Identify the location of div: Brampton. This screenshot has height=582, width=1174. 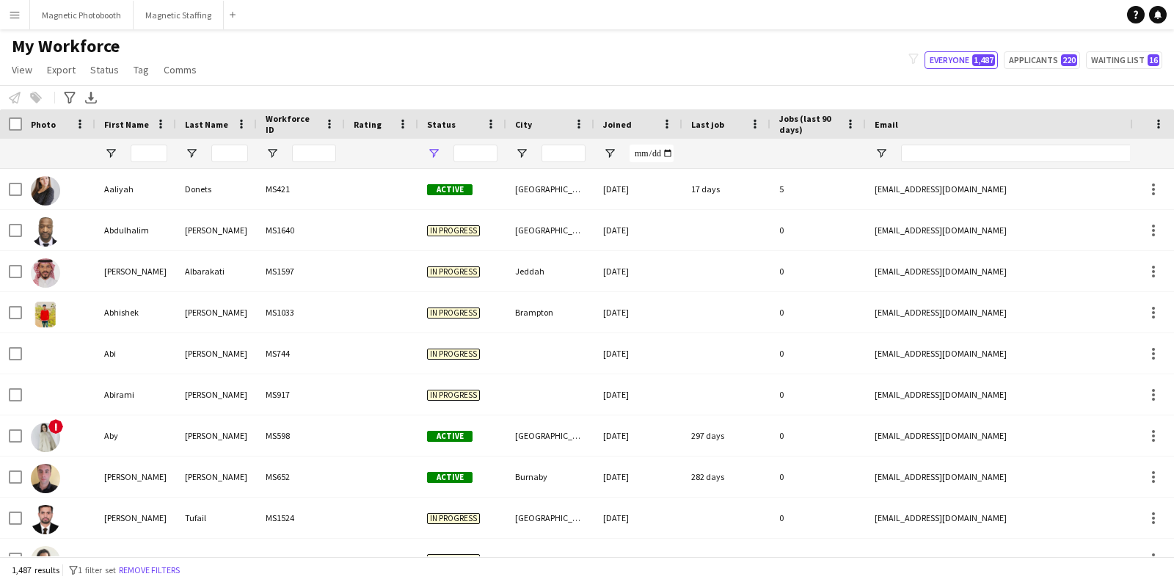
(550, 312).